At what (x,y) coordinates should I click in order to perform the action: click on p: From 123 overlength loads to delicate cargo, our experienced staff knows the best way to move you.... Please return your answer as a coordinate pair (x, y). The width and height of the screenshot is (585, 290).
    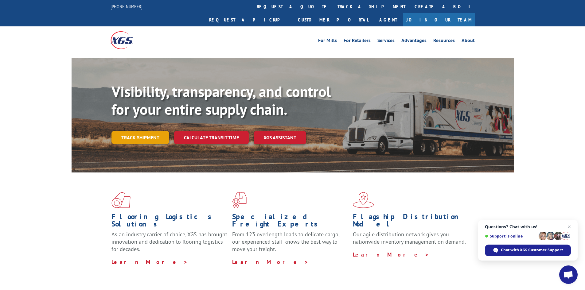
    Looking at the image, I should click on (290, 245).